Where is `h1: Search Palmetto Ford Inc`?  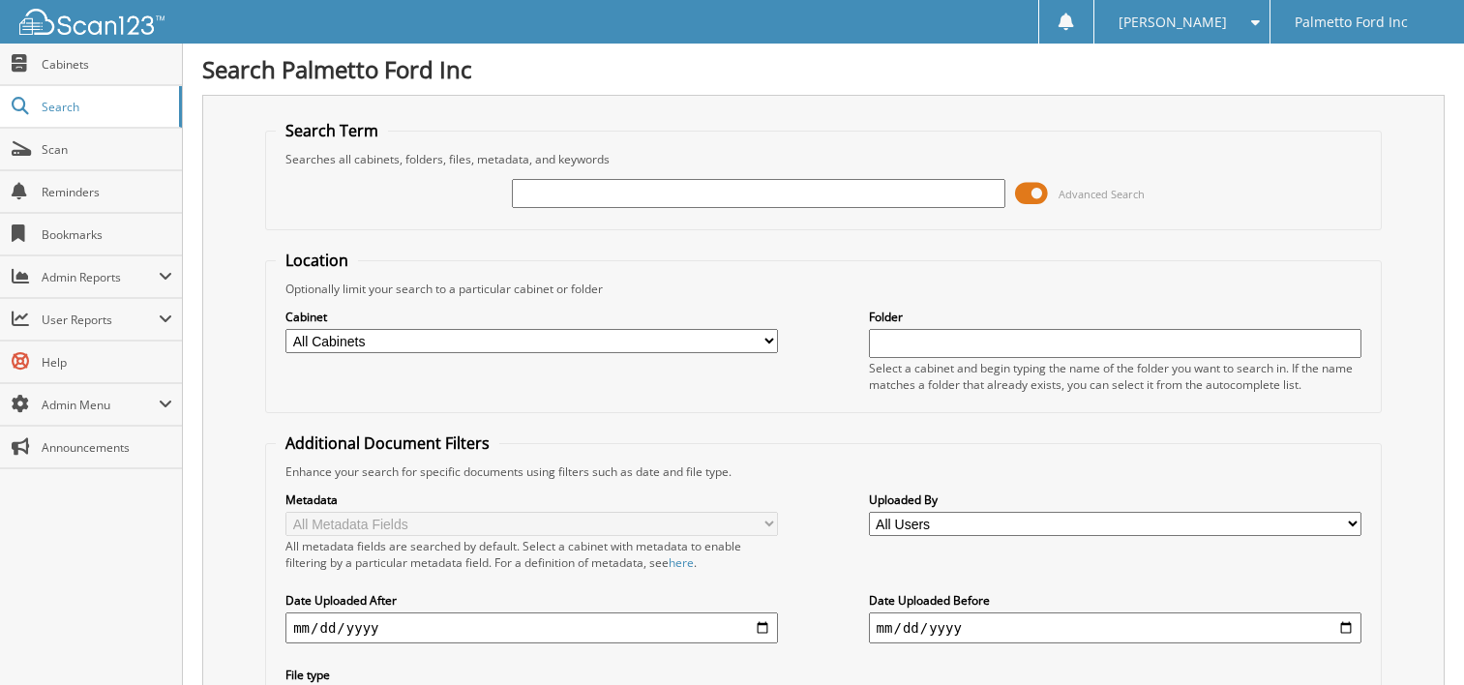
h1: Search Palmetto Ford Inc is located at coordinates (823, 69).